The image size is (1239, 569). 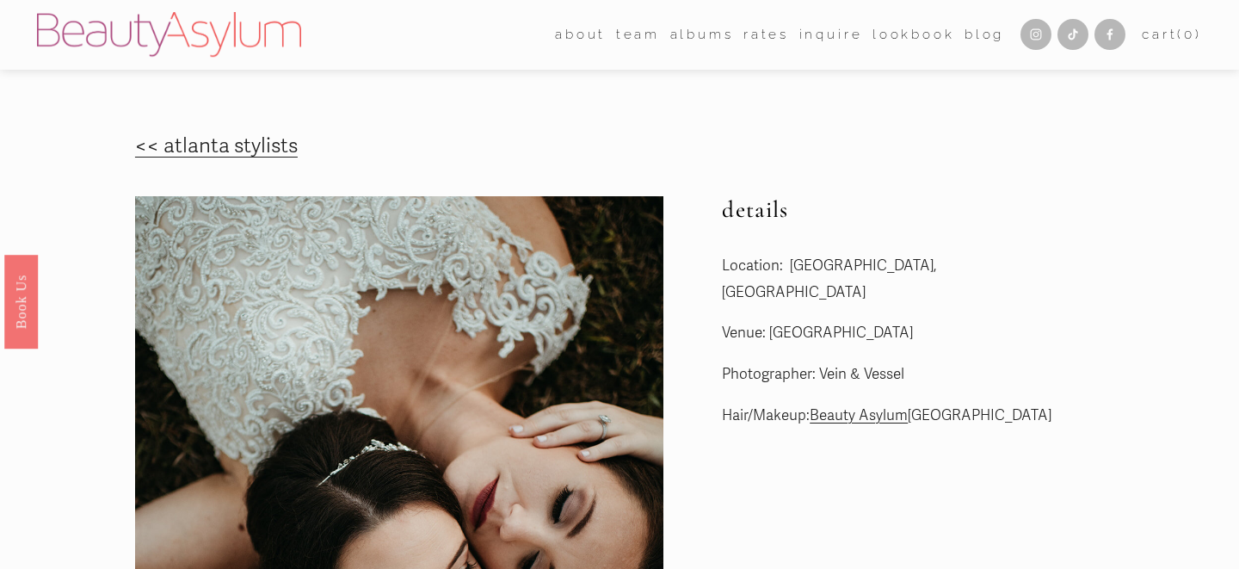 I want to click on span: 0, so click(x=1189, y=34).